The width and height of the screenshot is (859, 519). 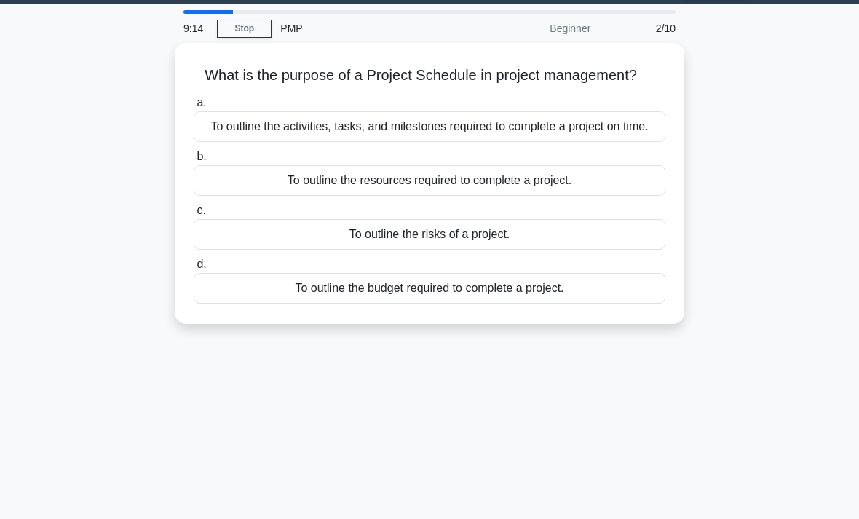 What do you see at coordinates (430, 288) in the screenshot?
I see `div: To outline the budget required to complete a project.` at bounding box center [430, 288].